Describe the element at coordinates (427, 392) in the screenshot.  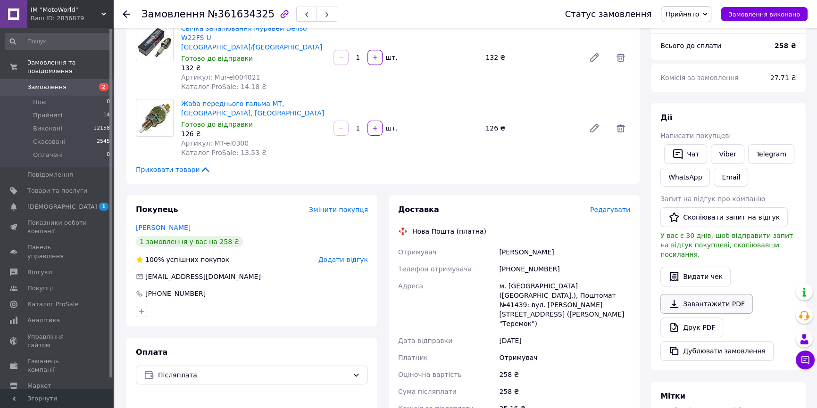
I see `span: Сума післяплати` at that location.